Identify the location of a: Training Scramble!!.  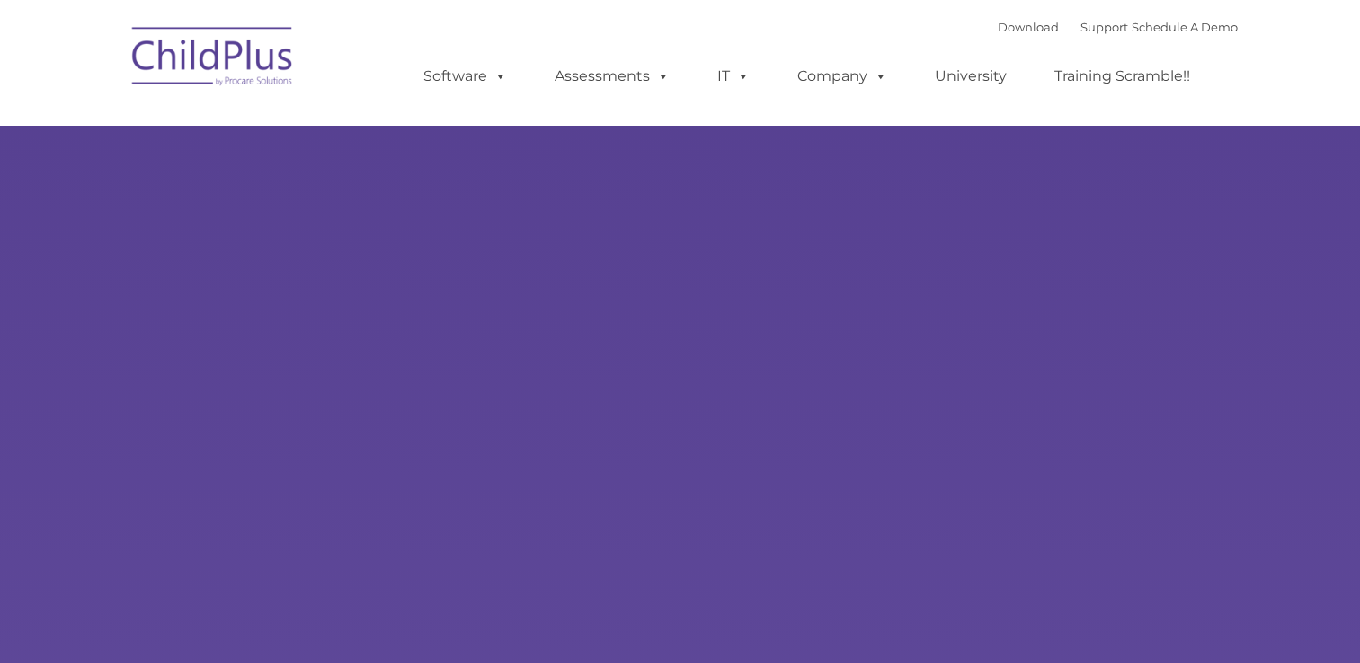
(1122, 76).